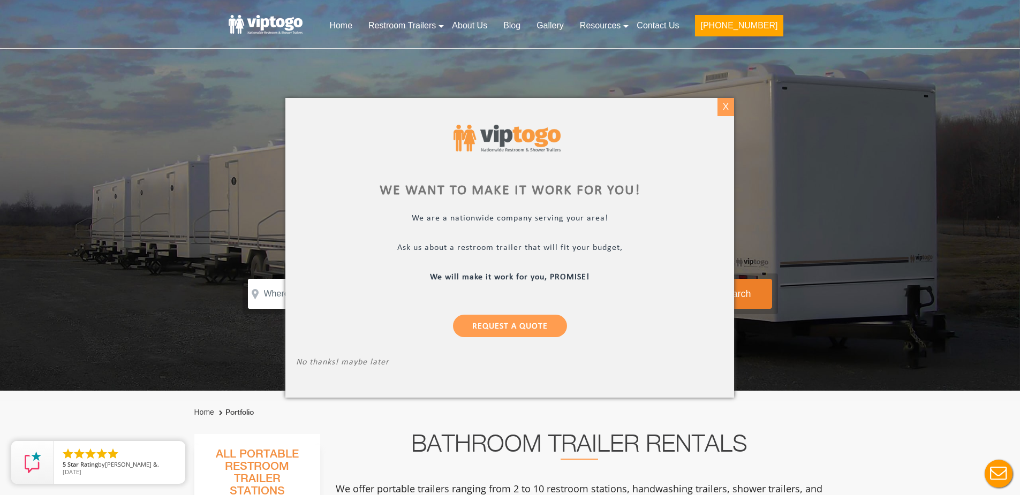 This screenshot has height=495, width=1020. Describe the element at coordinates (510, 248) in the screenshot. I see `p: Ask us about a restroom trailer that will fit your budget,` at that location.